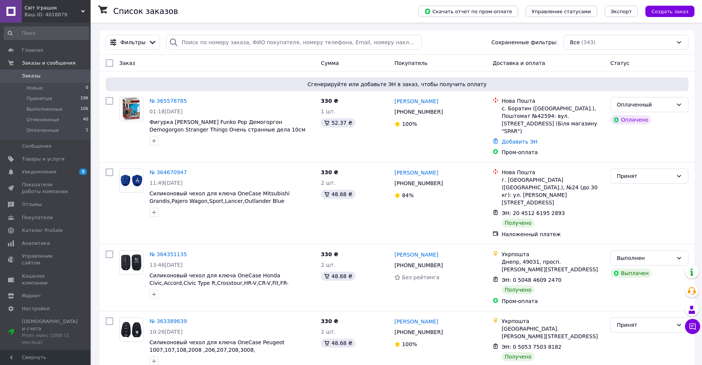 The width and height of the screenshot is (702, 365). I want to click on span: ЭН: 0 5053 7503 8182, so click(531, 346).